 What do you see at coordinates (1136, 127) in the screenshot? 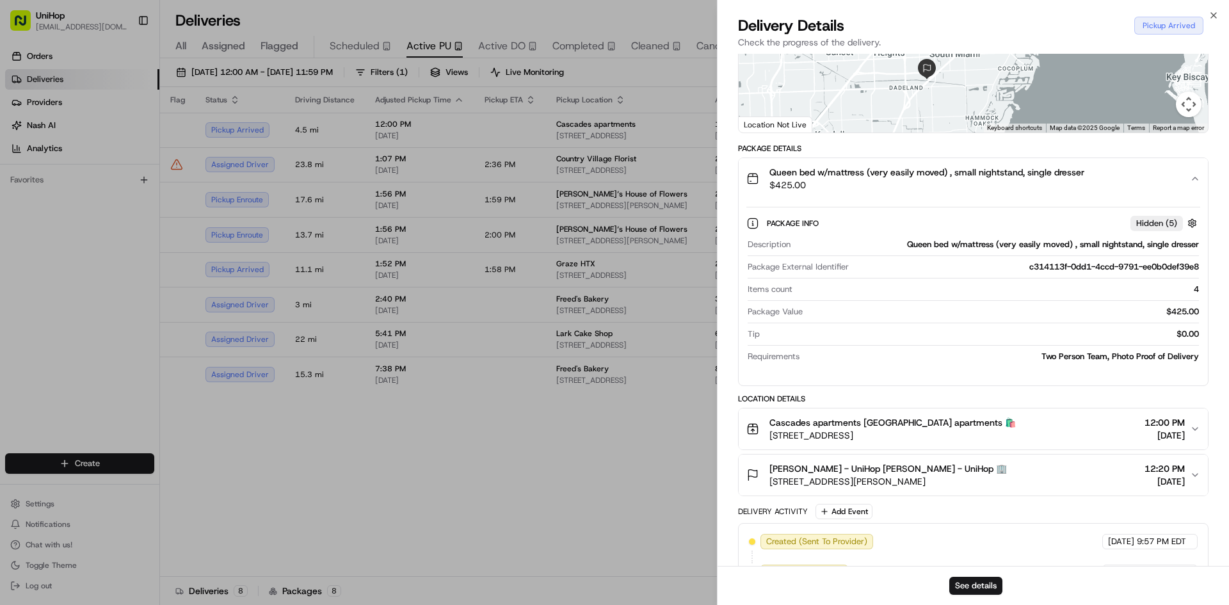
I see `a: Terms` at bounding box center [1136, 127].